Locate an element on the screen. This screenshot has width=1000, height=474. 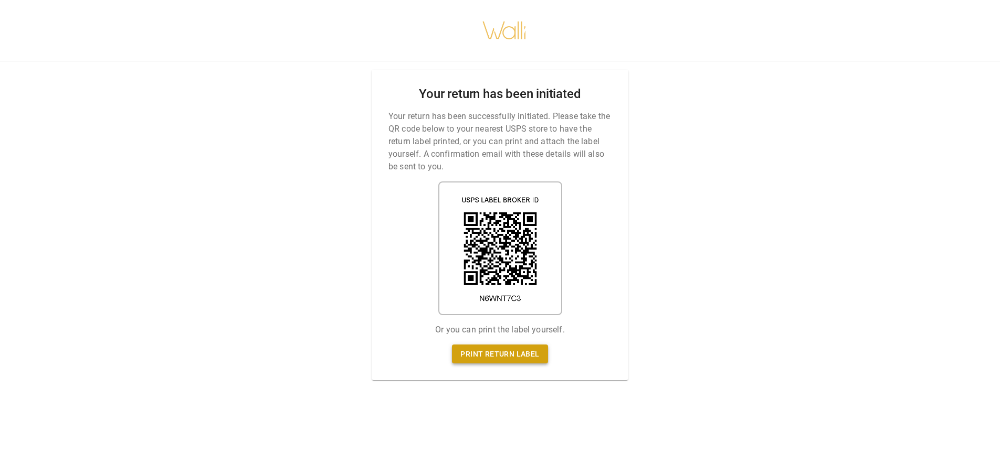
a: Print return label is located at coordinates (500, 354).